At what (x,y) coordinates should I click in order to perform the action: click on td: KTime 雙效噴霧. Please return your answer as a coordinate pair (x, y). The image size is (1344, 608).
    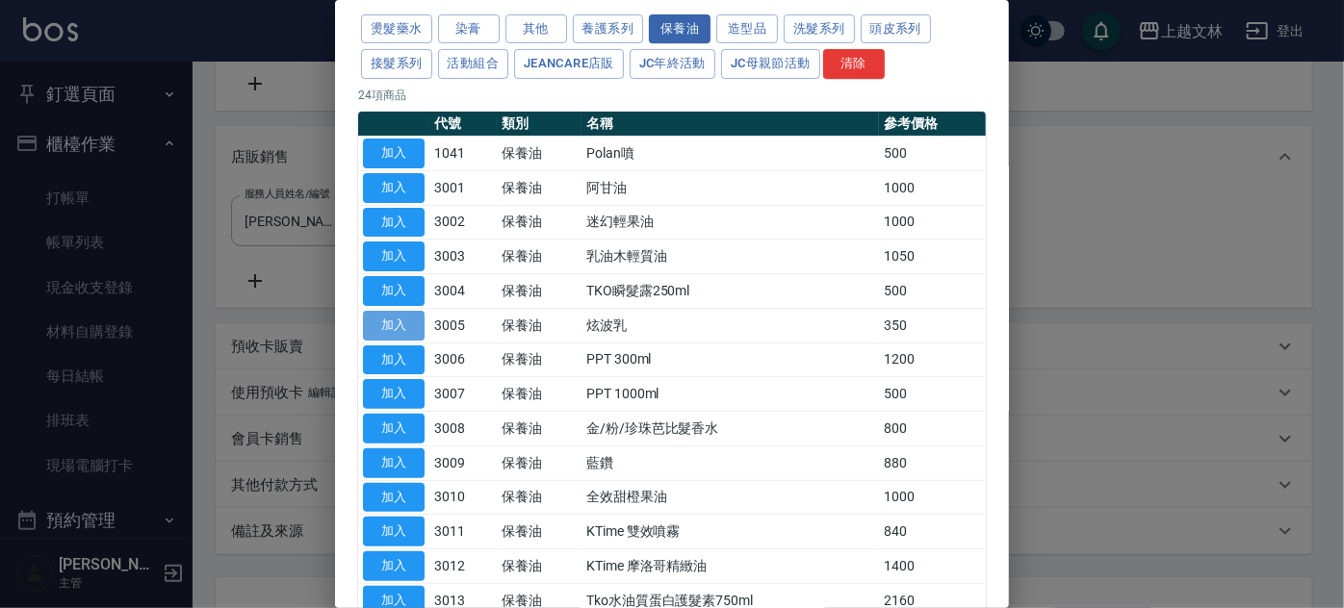
    Looking at the image, I should click on (730, 532).